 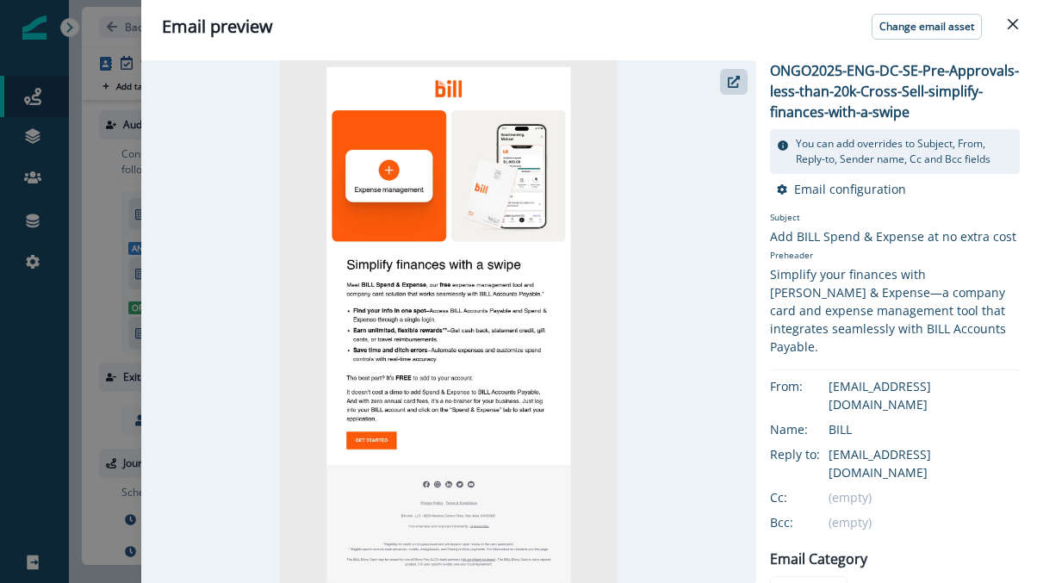 I want to click on p: You can add overrides to Subject, From, Reply-to, Sender name, Cc and Bcc fields, so click(x=904, y=152).